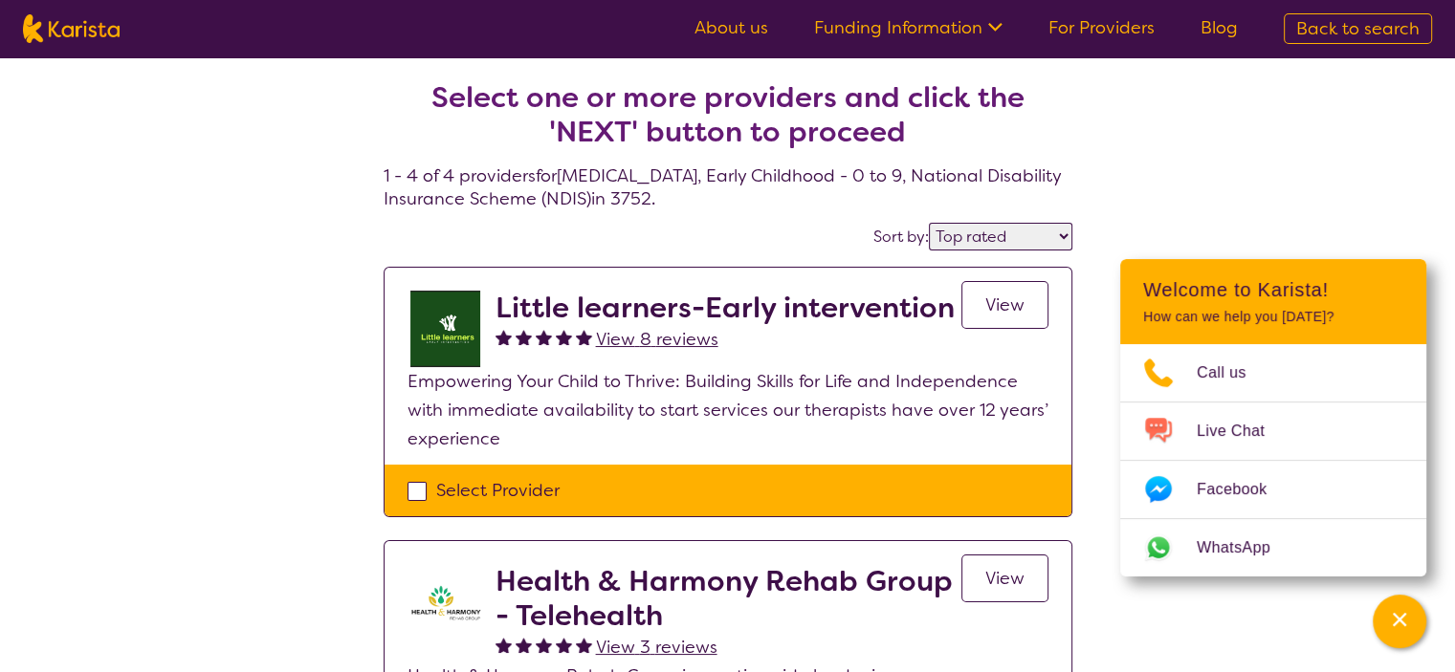 The height and width of the screenshot is (672, 1455). I want to click on span: View 8 reviews, so click(657, 340).